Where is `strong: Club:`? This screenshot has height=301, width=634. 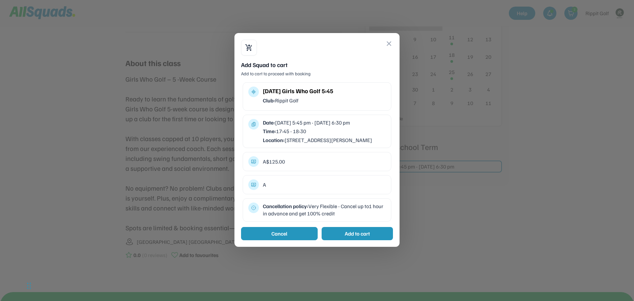 strong: Club: is located at coordinates (269, 100).